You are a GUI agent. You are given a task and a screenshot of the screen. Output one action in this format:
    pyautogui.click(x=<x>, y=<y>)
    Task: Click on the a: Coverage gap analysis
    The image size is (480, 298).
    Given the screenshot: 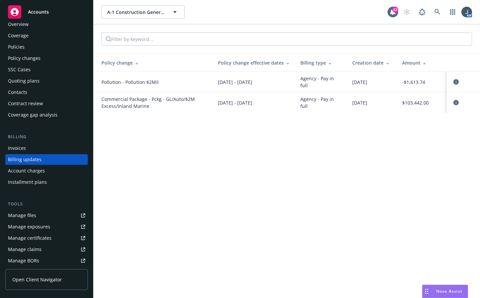 What is the action you would take?
    pyautogui.click(x=47, y=115)
    